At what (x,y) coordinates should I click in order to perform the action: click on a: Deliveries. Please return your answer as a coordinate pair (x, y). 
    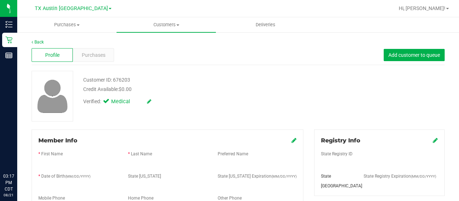
    Looking at the image, I should click on (265, 25).